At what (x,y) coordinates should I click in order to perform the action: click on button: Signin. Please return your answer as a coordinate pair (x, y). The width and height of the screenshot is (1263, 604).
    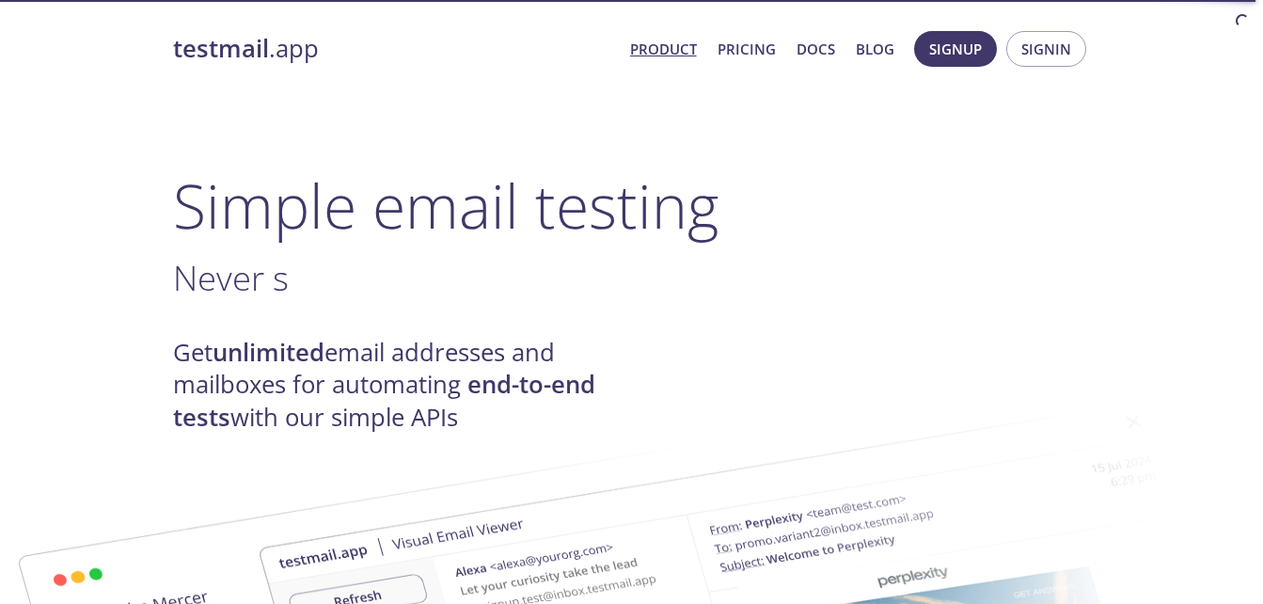
    Looking at the image, I should click on (1046, 49).